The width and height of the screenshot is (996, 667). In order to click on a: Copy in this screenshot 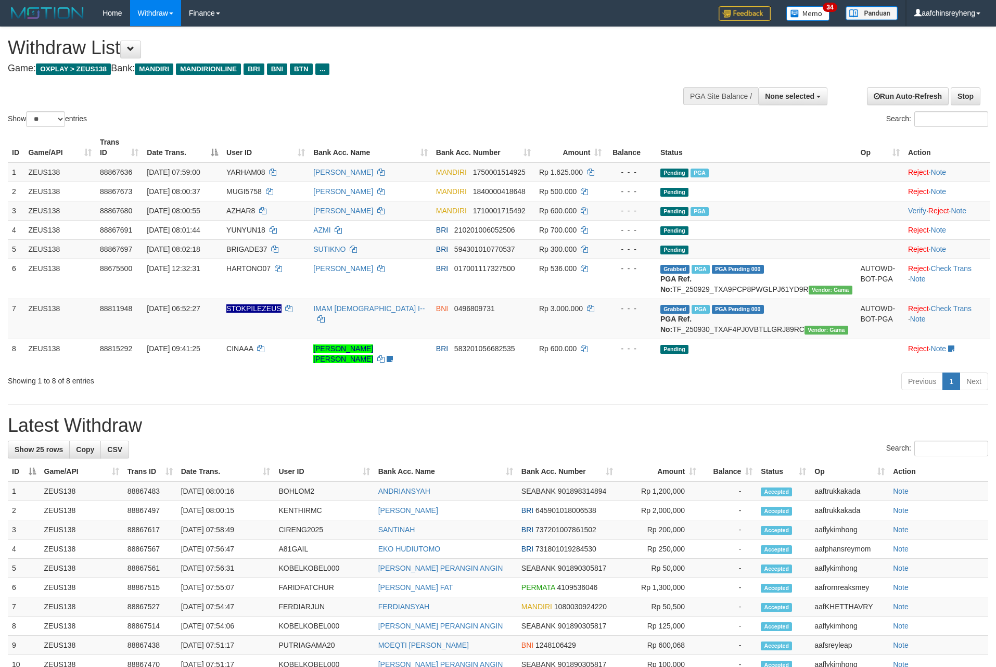, I will do `click(85, 449)`.